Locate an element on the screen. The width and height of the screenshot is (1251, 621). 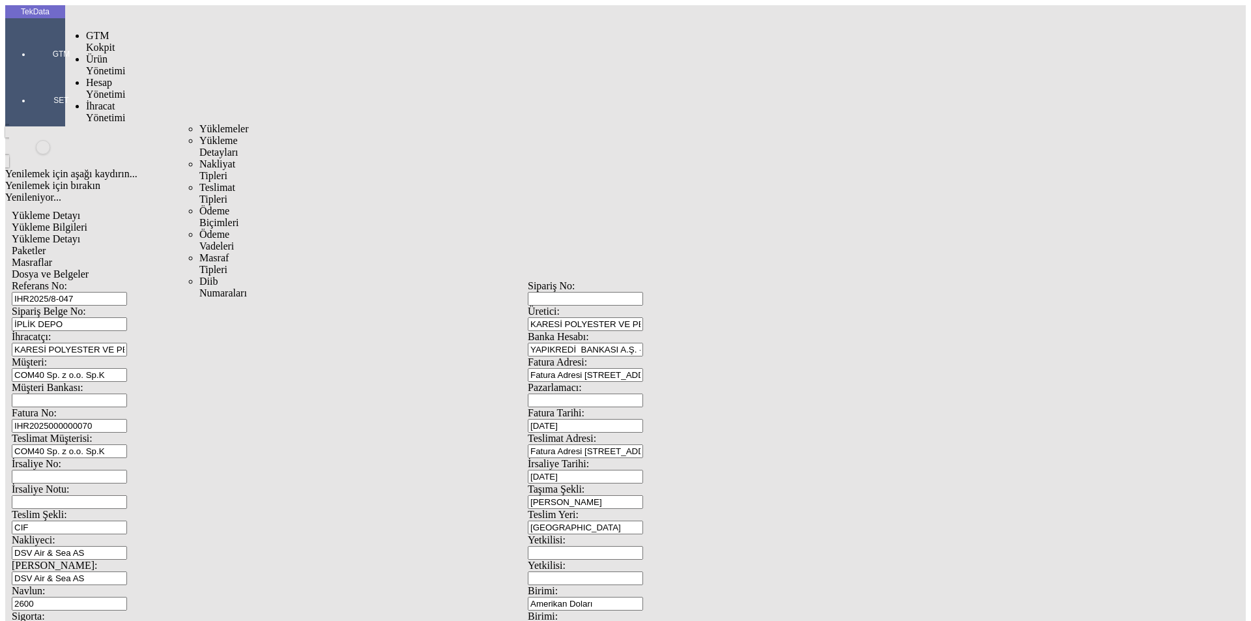
span: Ödeme Biçimleri is located at coordinates (219, 216).